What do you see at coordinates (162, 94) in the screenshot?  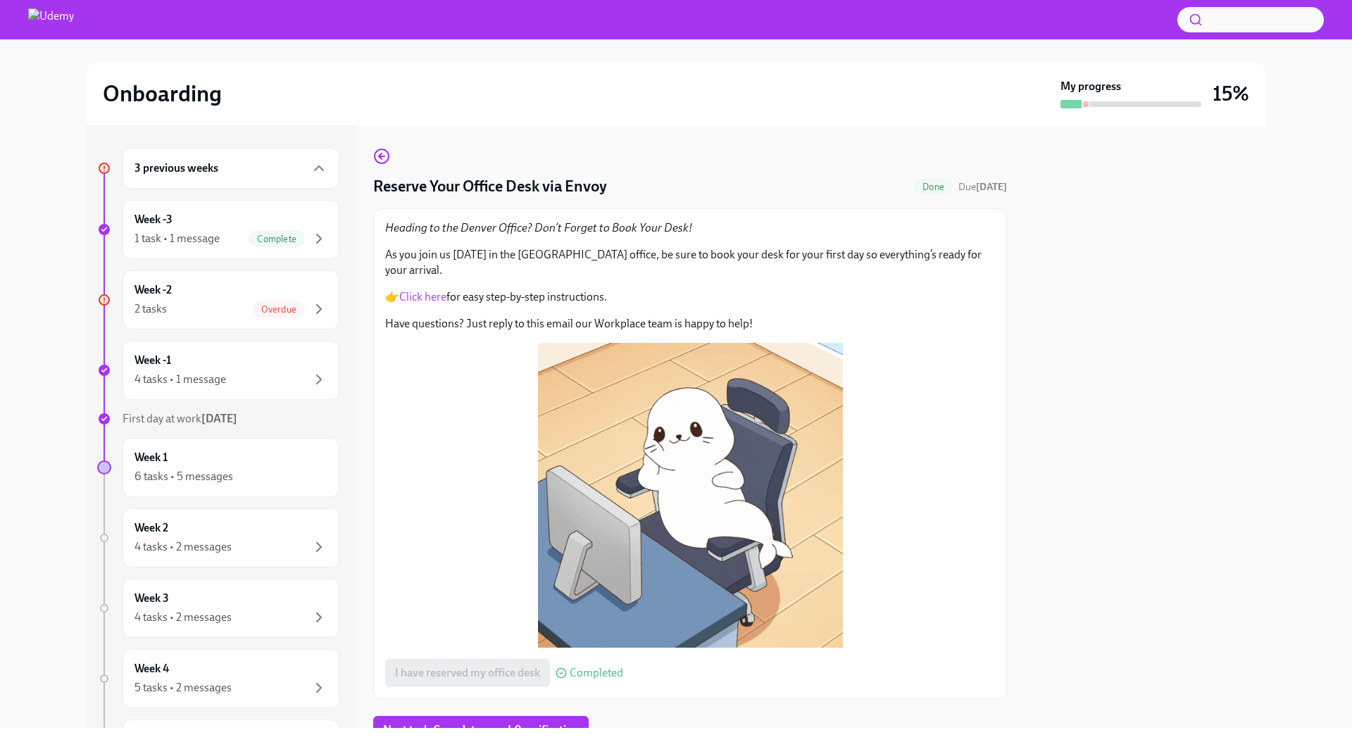 I see `h2: Onboarding` at bounding box center [162, 94].